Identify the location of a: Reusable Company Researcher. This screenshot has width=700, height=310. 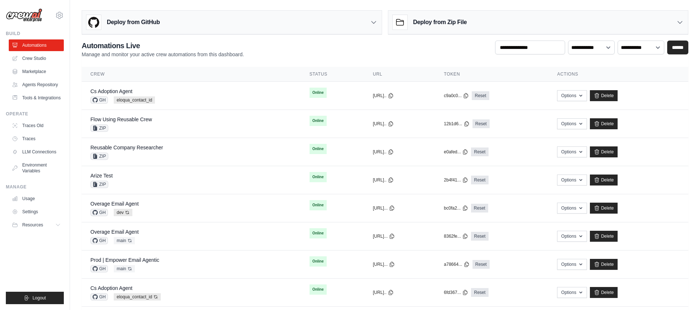
(127, 147).